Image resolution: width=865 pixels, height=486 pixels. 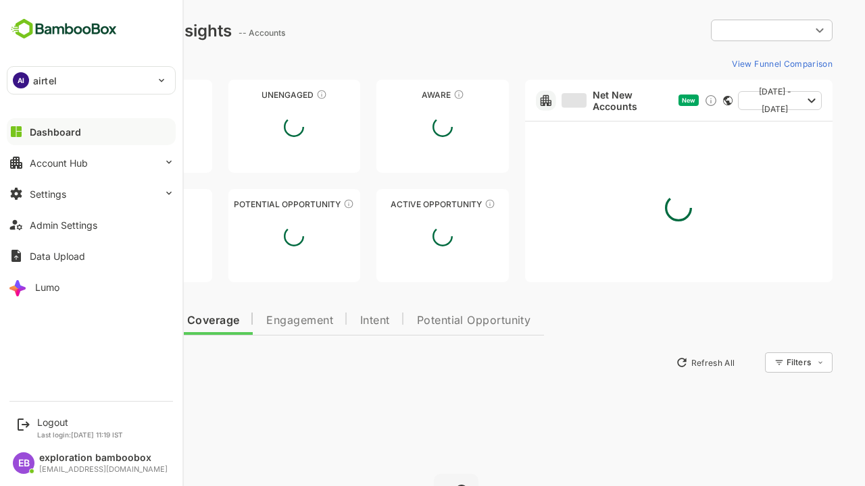 What do you see at coordinates (274, 95) in the screenshot?
I see `div: These accounts have not shown enough engagement and need nurturing` at bounding box center [274, 95].